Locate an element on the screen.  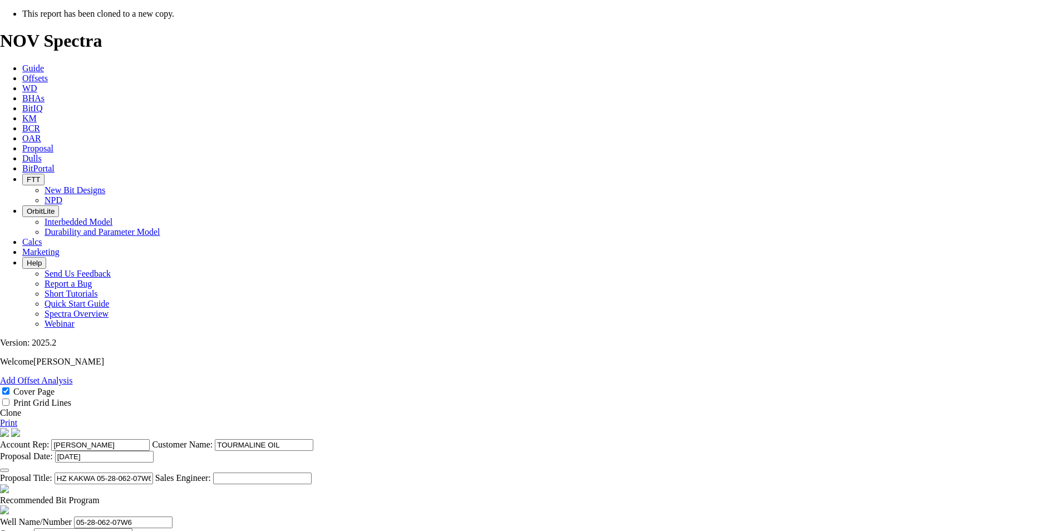
a: BHAs is located at coordinates (33, 98).